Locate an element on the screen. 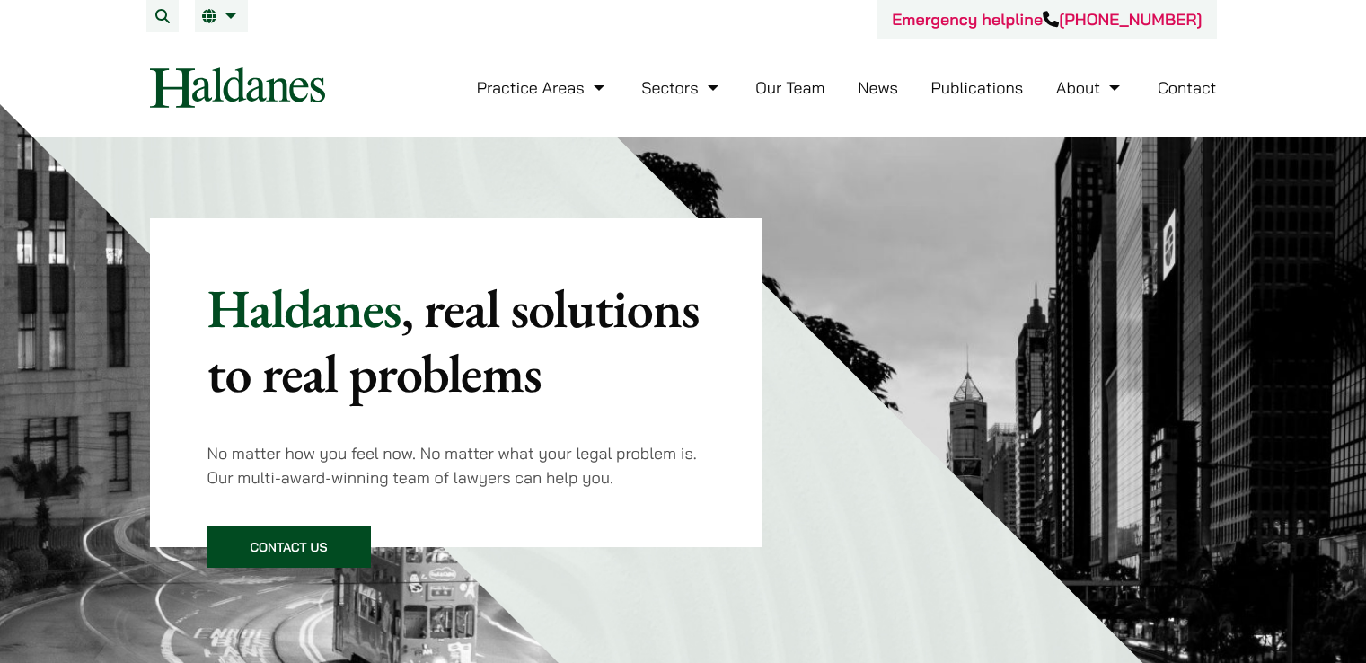  a: Contact is located at coordinates (1187, 87).